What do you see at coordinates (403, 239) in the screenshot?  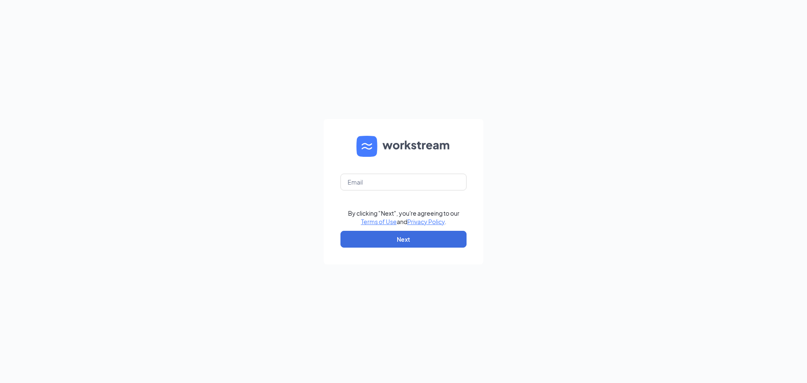 I see `button: Next` at bounding box center [403, 239].